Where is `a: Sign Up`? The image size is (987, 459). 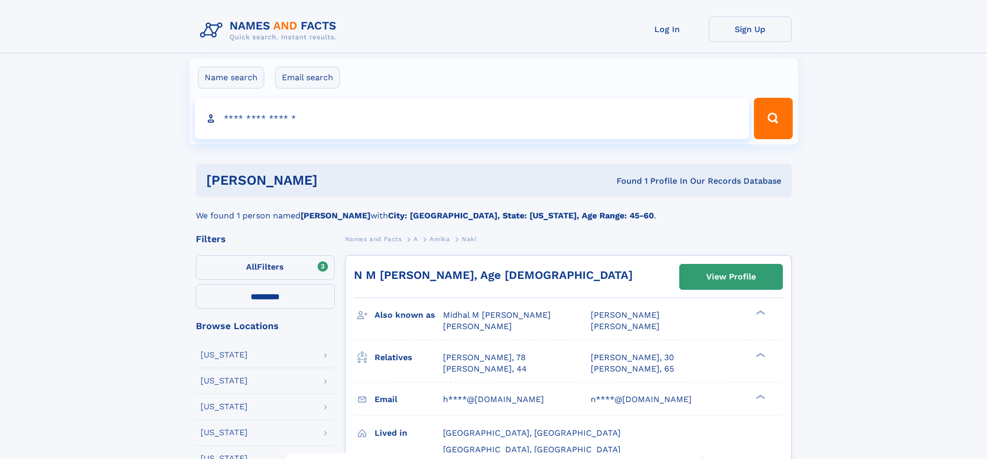 a: Sign Up is located at coordinates (750, 29).